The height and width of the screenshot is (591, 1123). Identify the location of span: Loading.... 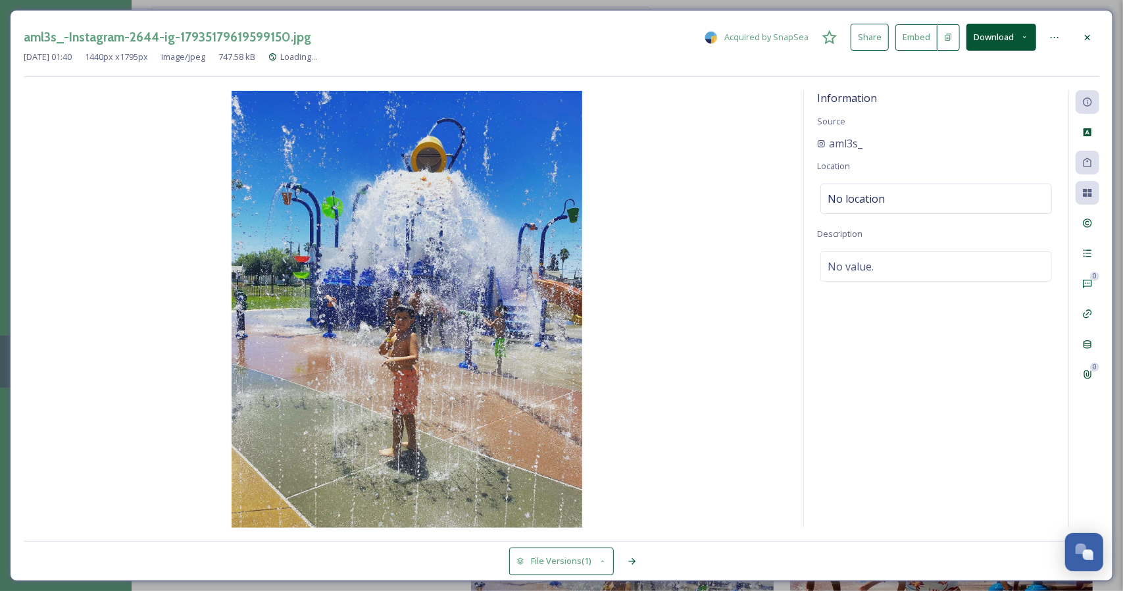
(299, 57).